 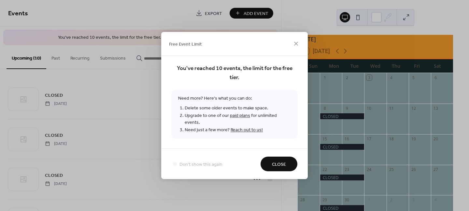 What do you see at coordinates (201, 164) in the screenshot?
I see `span: Don't show this again` at bounding box center [201, 164].